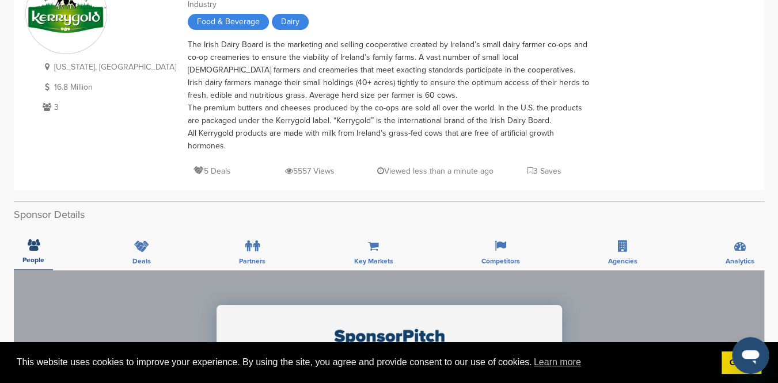 The height and width of the screenshot is (383, 778). I want to click on span: People, so click(33, 260).